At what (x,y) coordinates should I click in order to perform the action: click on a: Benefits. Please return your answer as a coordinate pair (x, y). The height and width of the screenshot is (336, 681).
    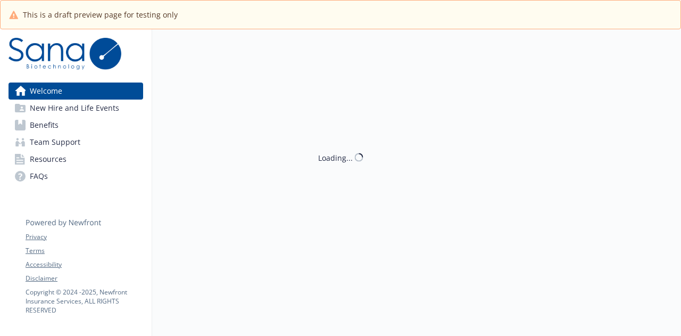
    Looking at the image, I should click on (76, 125).